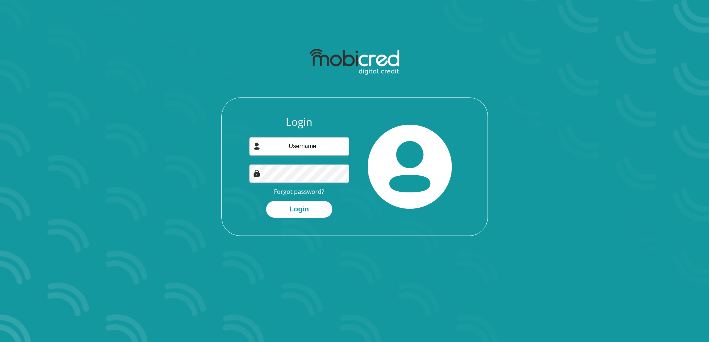 The image size is (709, 342). What do you see at coordinates (257, 146) in the screenshot?
I see `img: user-icon image` at bounding box center [257, 146].